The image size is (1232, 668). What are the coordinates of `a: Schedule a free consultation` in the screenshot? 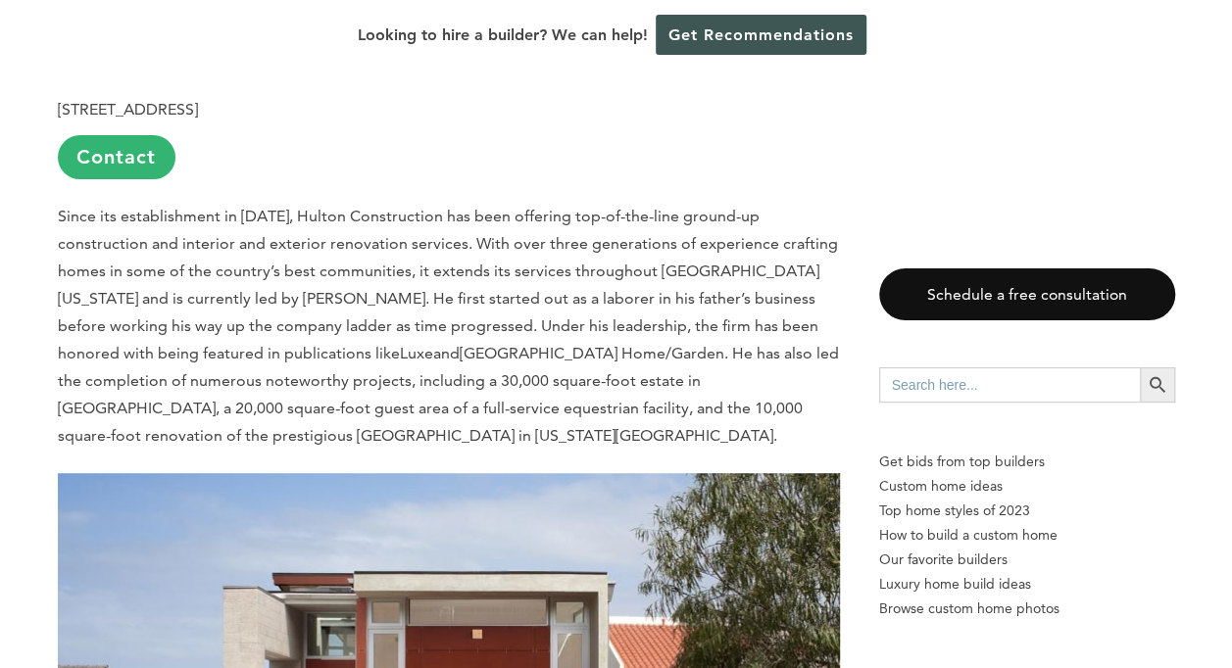 It's located at (1027, 294).